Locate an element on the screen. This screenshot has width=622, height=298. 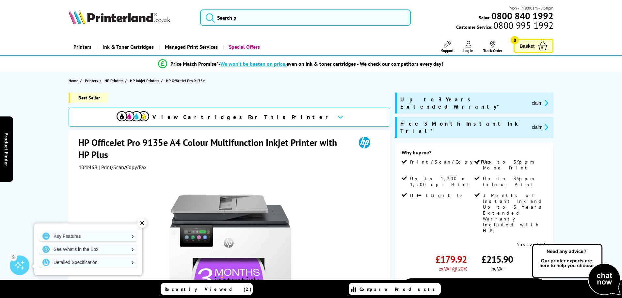
img: Open Live Chat window is located at coordinates (577, 270).